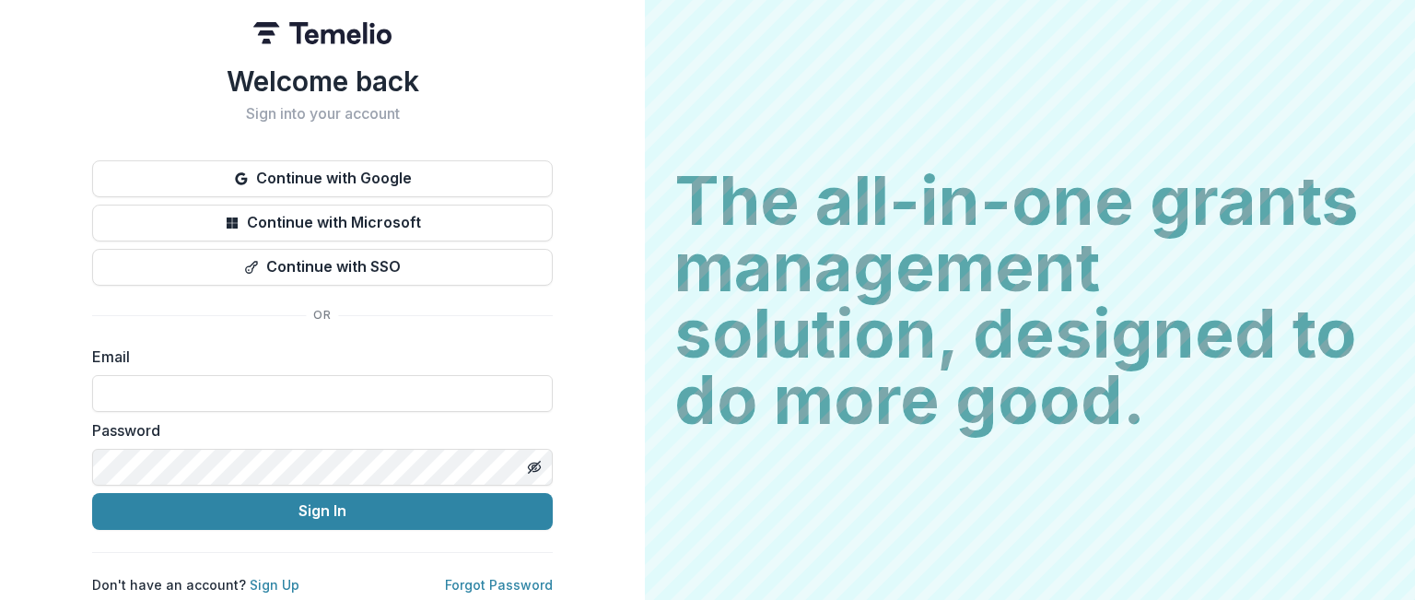 The image size is (1415, 600). I want to click on button: Toggle password visibility, so click(534, 467).